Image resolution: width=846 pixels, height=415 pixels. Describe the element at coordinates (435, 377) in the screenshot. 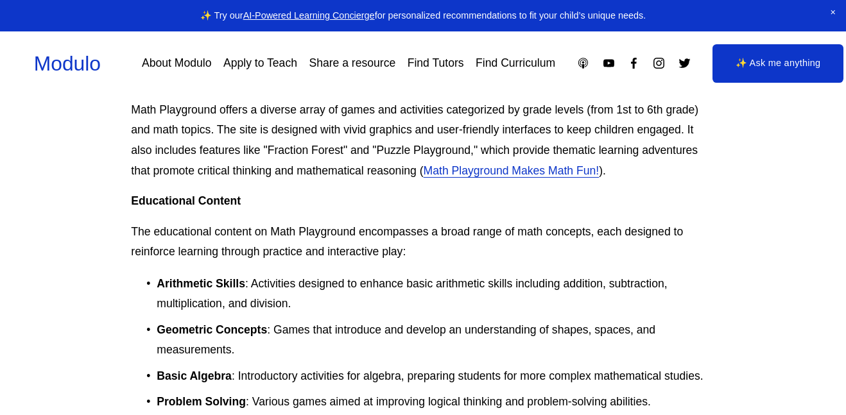

I see `p: : Introductory activities for algebra, preparing students for more complex mathematical studies.` at that location.